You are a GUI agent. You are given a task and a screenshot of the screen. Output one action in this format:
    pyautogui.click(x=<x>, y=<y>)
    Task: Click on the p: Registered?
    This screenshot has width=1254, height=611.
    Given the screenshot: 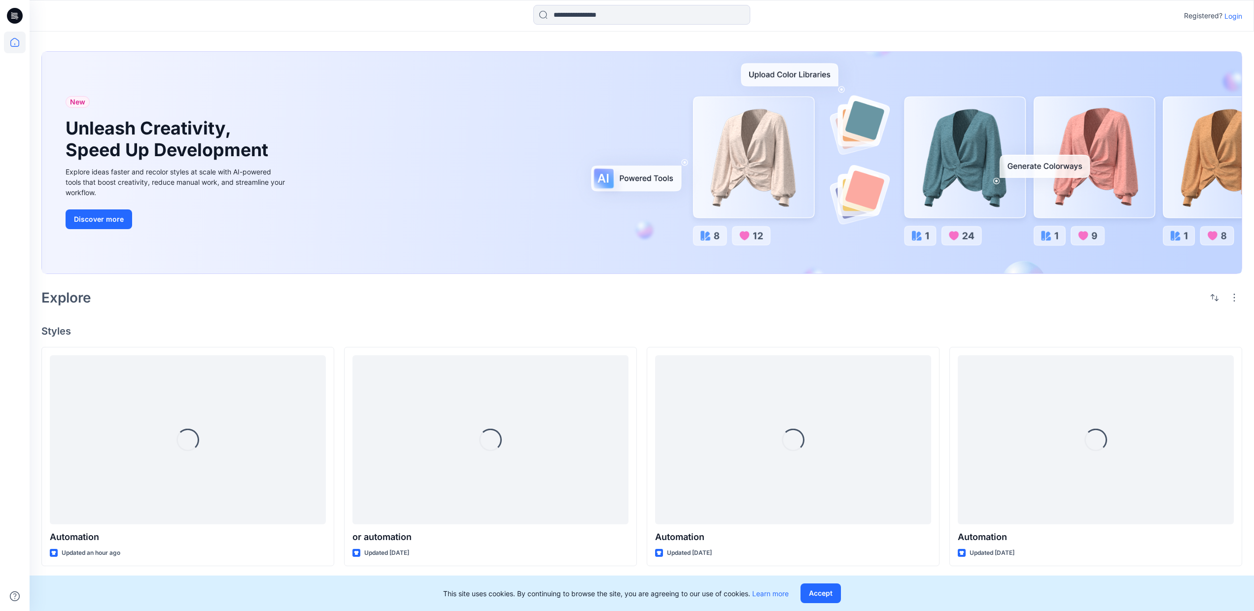 What is the action you would take?
    pyautogui.click(x=1203, y=16)
    